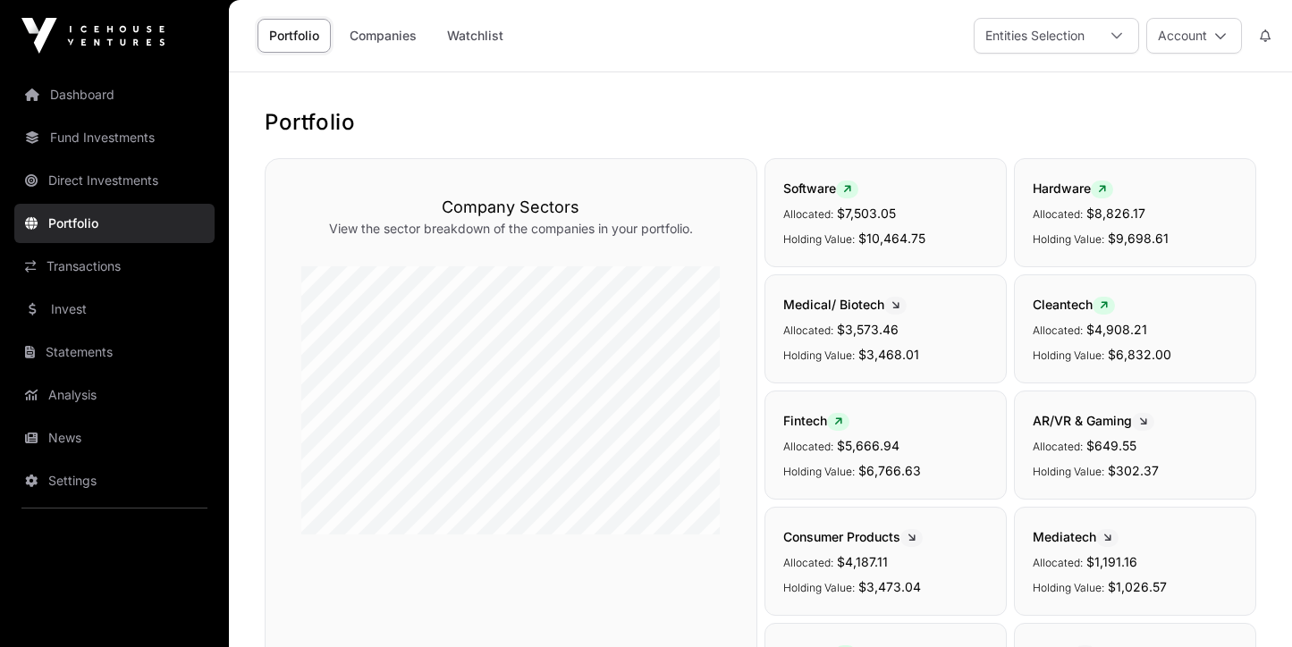 This screenshot has height=647, width=1292. I want to click on span: $9,698.61, so click(1138, 238).